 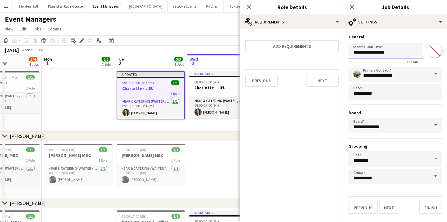 I want to click on span: 3, so click(x=193, y=63).